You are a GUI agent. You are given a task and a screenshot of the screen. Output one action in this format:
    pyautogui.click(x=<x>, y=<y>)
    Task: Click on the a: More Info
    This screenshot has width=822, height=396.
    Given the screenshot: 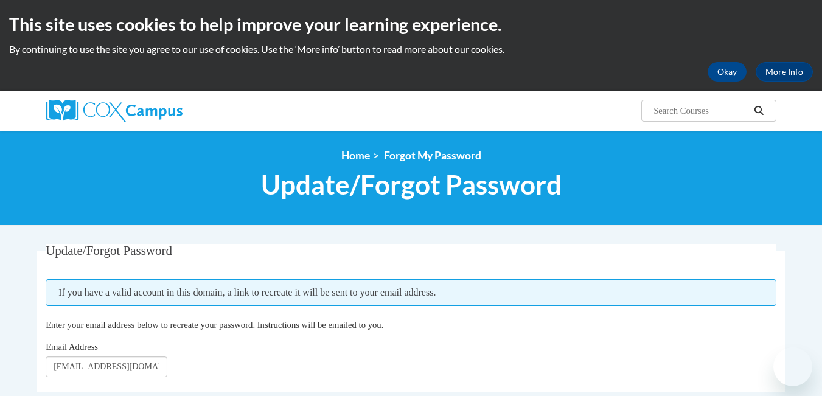 What is the action you would take?
    pyautogui.click(x=784, y=72)
    